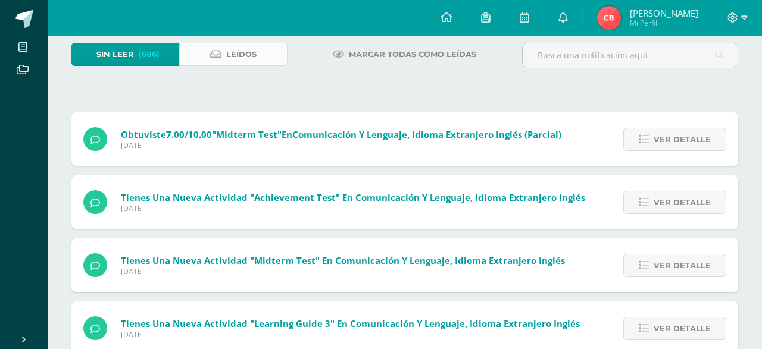 The height and width of the screenshot is (349, 762). What do you see at coordinates (353, 198) in the screenshot?
I see `span: Tienes una nueva actividad "Achievement test" En Comunicación y Lenguaje, Idioma Extranjero Inglés` at bounding box center [353, 198].